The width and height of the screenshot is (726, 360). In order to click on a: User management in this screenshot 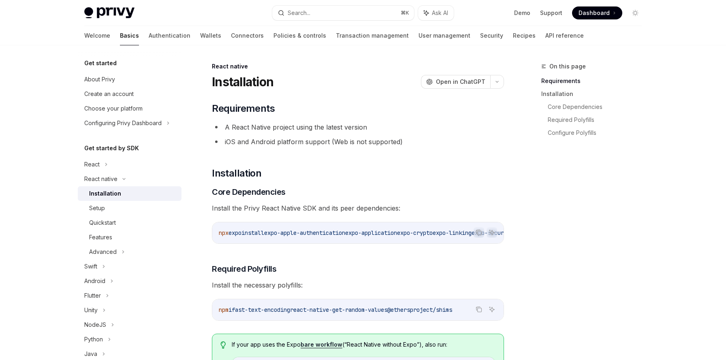, I will do `click(445, 36)`.